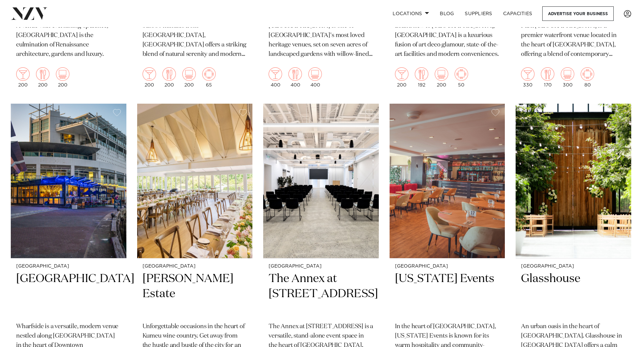 The image size is (642, 347). Describe the element at coordinates (209, 78) in the screenshot. I see `div: 65` at that location.